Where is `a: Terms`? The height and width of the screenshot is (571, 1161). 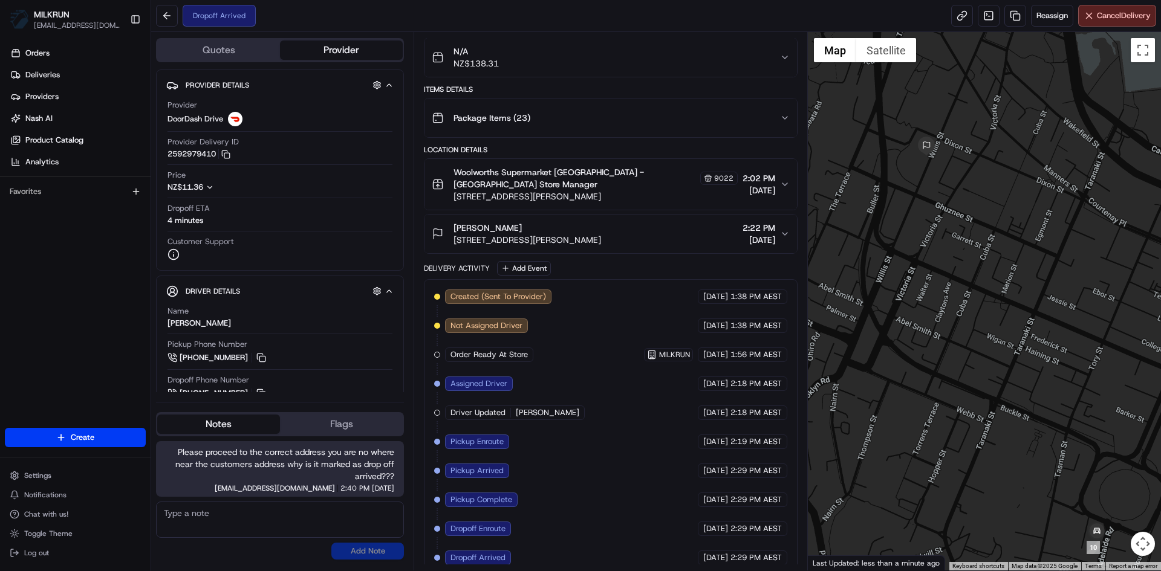
a: Terms is located at coordinates (1093, 566).